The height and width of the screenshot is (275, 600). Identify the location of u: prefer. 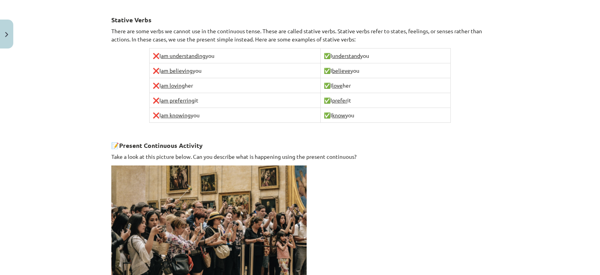
(340, 100).